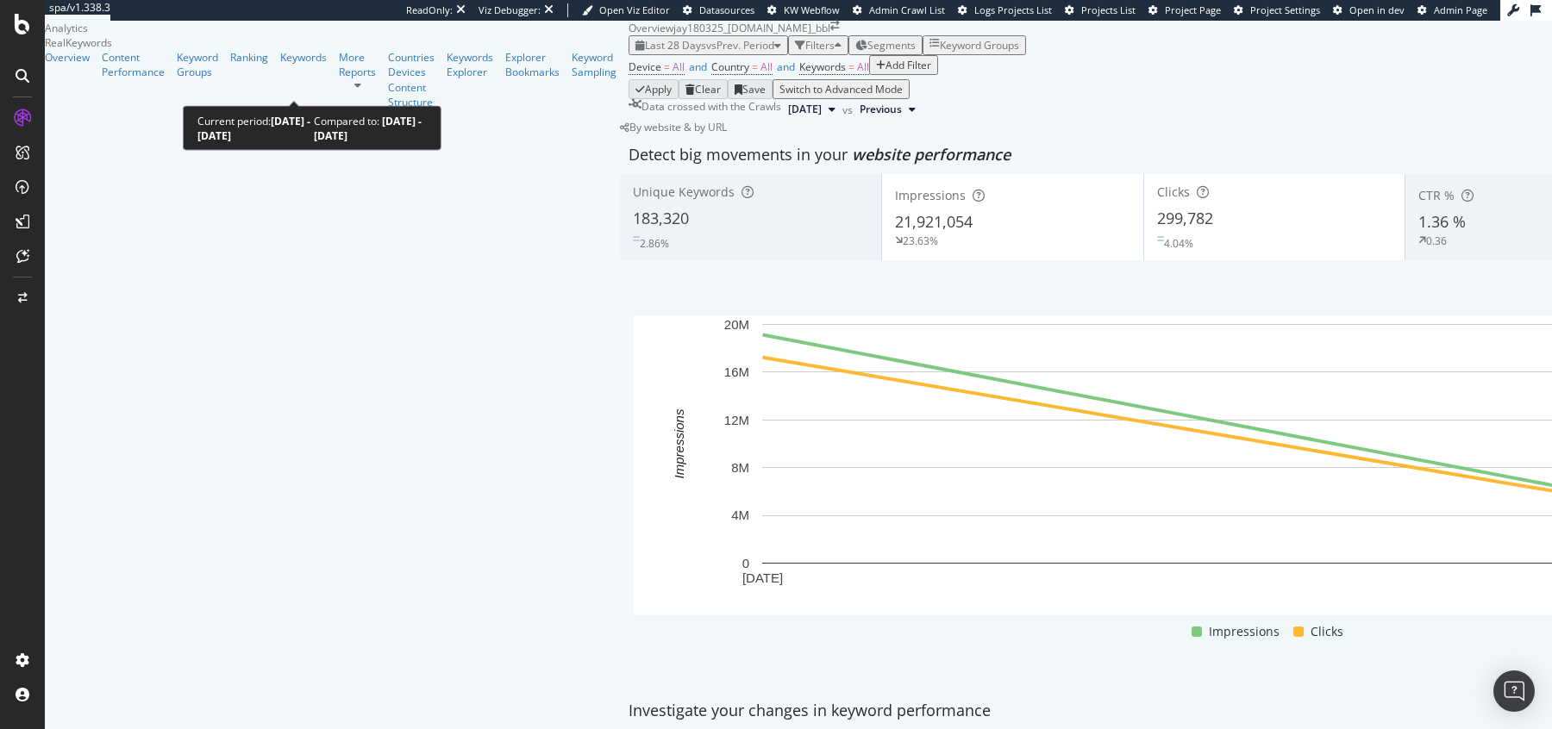 This screenshot has height=729, width=1552. What do you see at coordinates (411, 87) in the screenshot?
I see `div: Content` at bounding box center [411, 87].